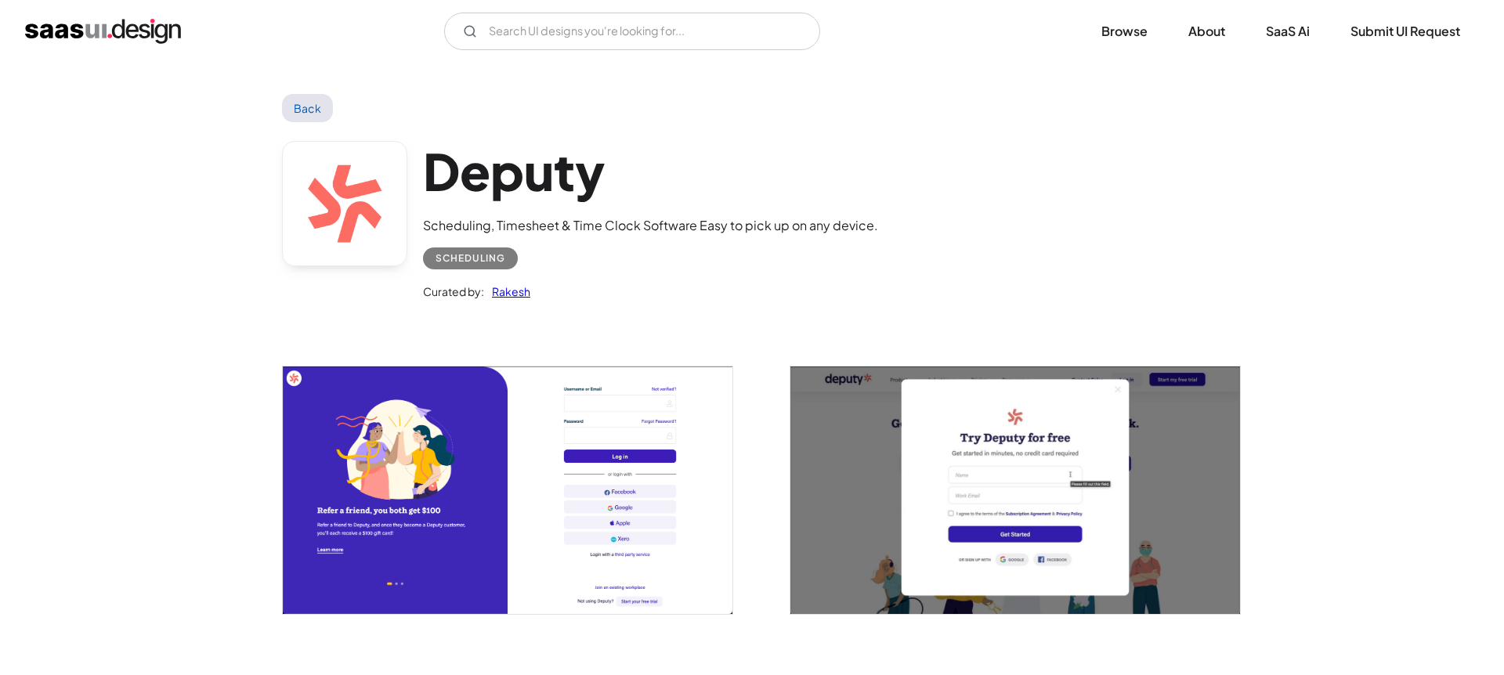 The height and width of the screenshot is (675, 1504). Describe the element at coordinates (307, 108) in the screenshot. I see `a: Back` at that location.